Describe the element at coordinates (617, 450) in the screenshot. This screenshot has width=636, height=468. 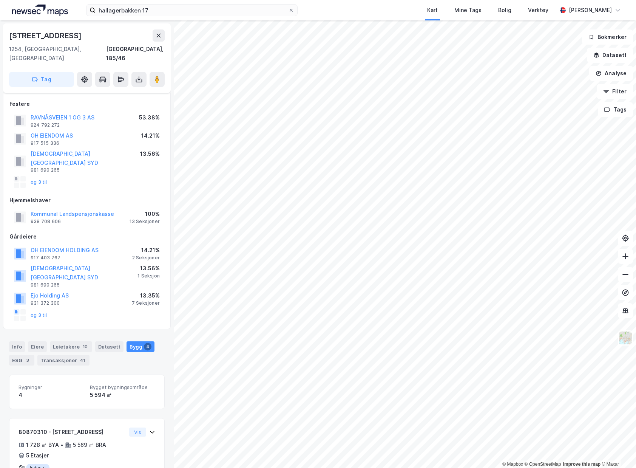
I see `div: Kontrollprogram for chat` at that location.